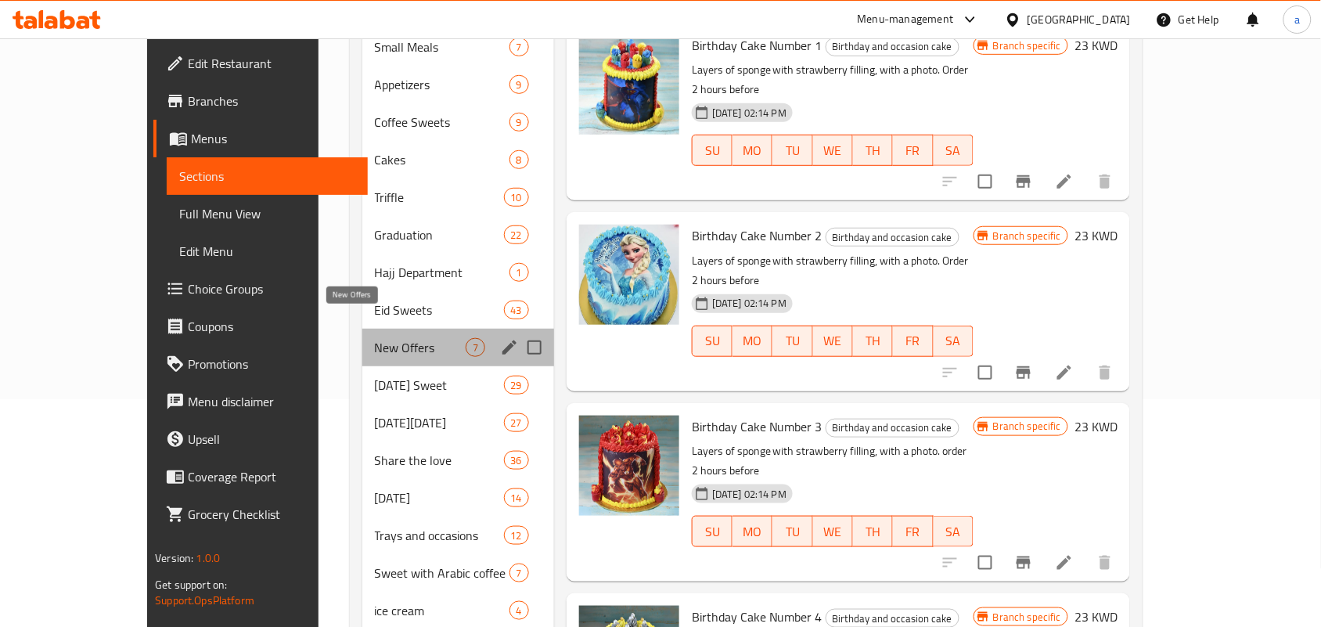  Describe the element at coordinates (833, 461) in the screenshot. I see `p: Layers of sponge with strawberry filling, with a photo. order 2 hours before` at that location.